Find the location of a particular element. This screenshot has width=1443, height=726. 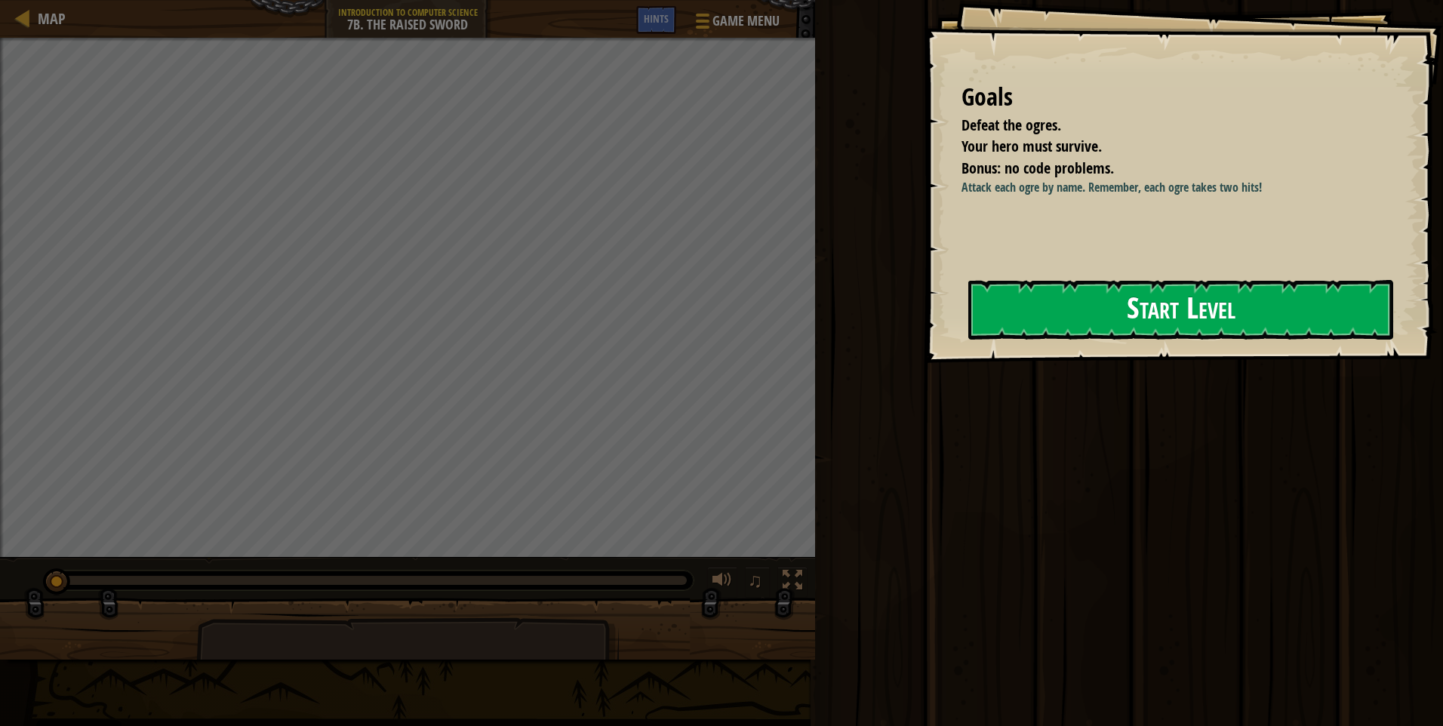

li: Defeat the ogres. is located at coordinates (1165, 125).